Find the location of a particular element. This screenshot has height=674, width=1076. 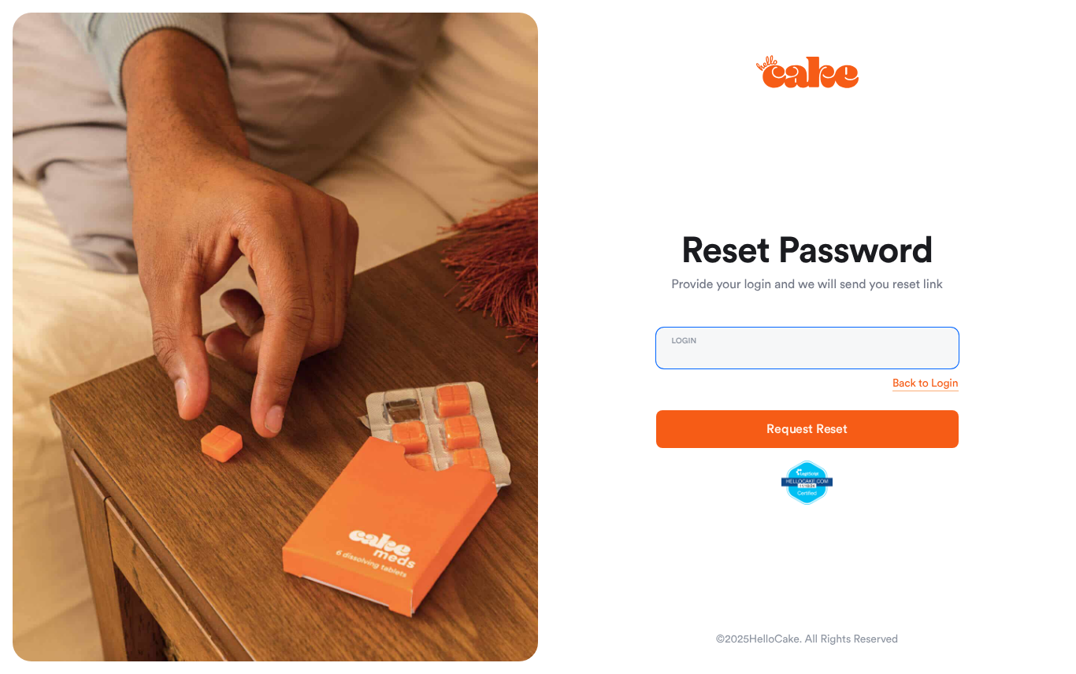

img: legit-script-certified.png is located at coordinates (807, 483).